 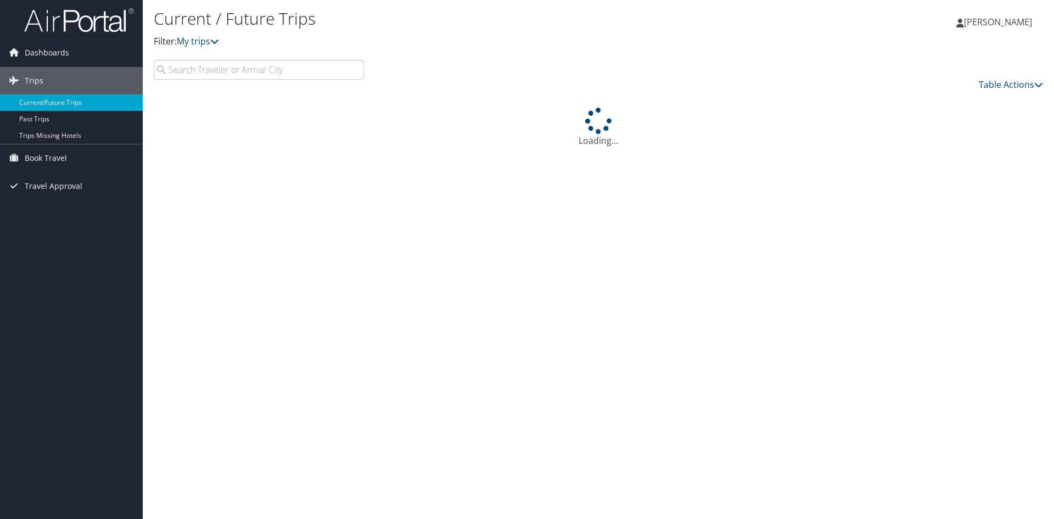 I want to click on a: My trips, so click(x=198, y=41).